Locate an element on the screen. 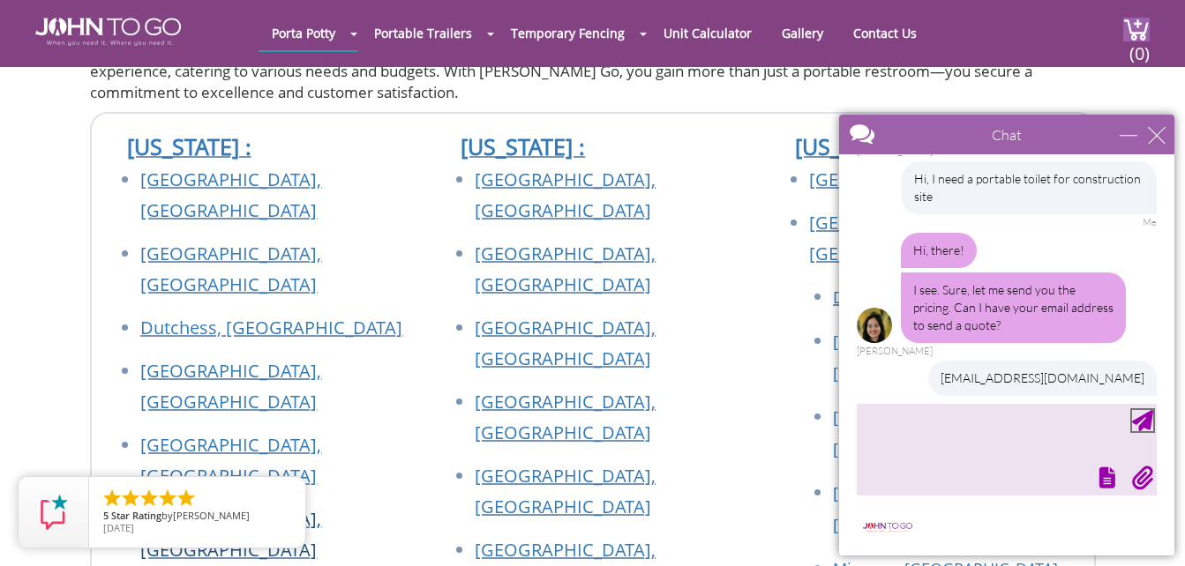 The image size is (1185, 566). textarea: type your message is located at coordinates (178, 345).